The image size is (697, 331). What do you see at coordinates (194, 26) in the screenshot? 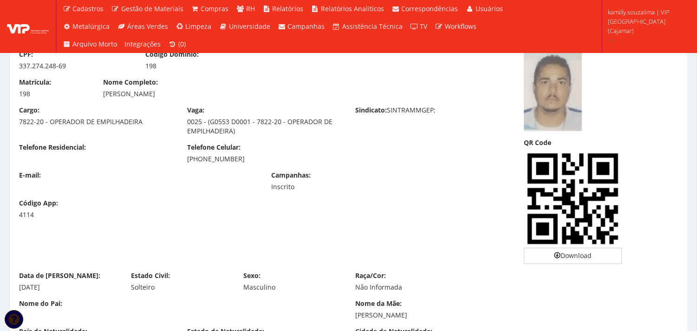
I see `a: Limpeza` at bounding box center [194, 26].